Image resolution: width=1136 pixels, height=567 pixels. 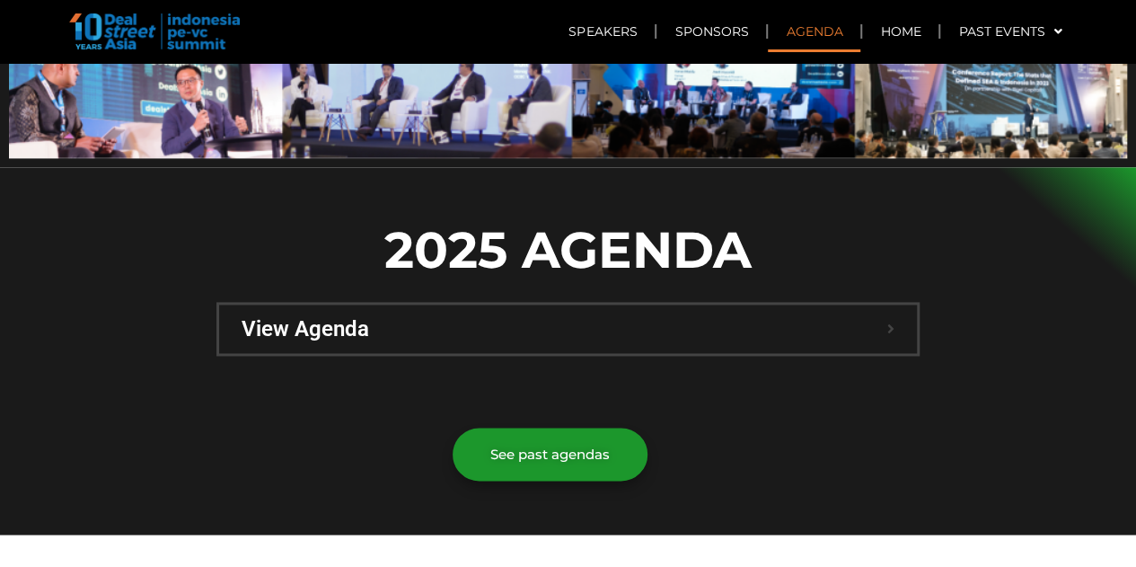 I want to click on a: Past Events, so click(x=1010, y=31).